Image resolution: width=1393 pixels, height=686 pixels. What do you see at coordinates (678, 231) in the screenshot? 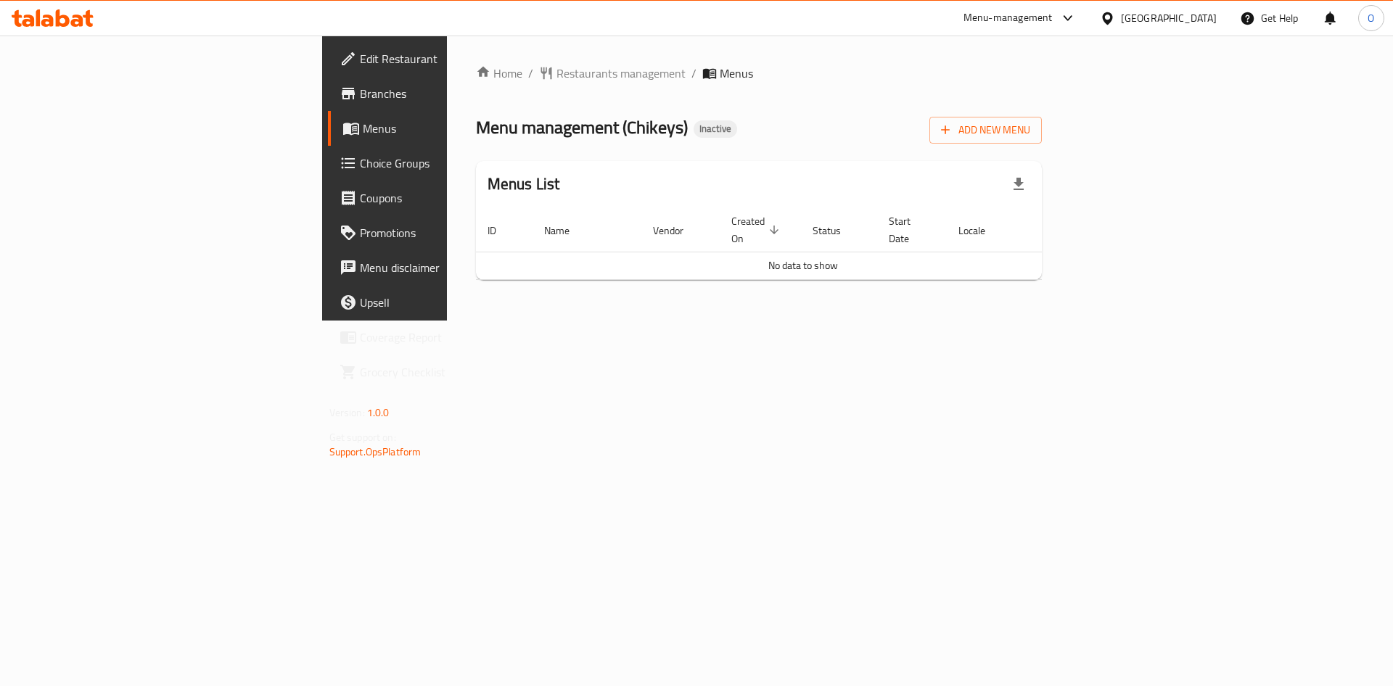
I see `span: Vendor` at bounding box center [678, 231].